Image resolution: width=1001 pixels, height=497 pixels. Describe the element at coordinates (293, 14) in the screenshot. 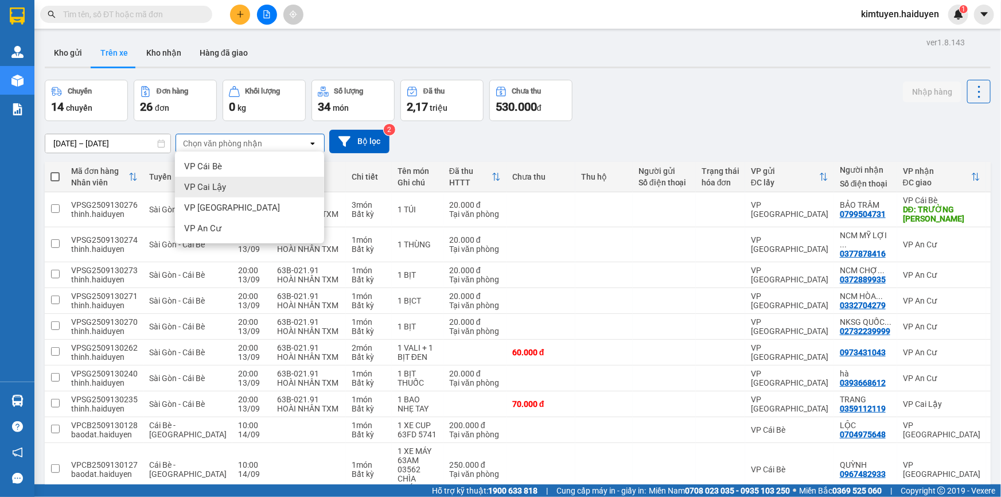

I see `span: aim` at that location.